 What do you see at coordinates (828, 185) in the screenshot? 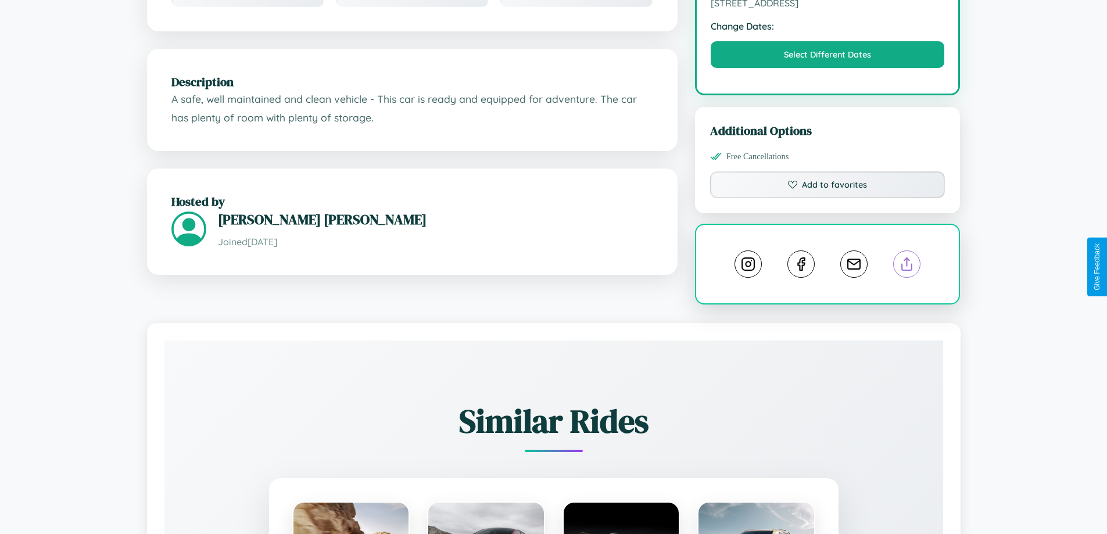
I see `button: Add to favorites` at bounding box center [828, 185].